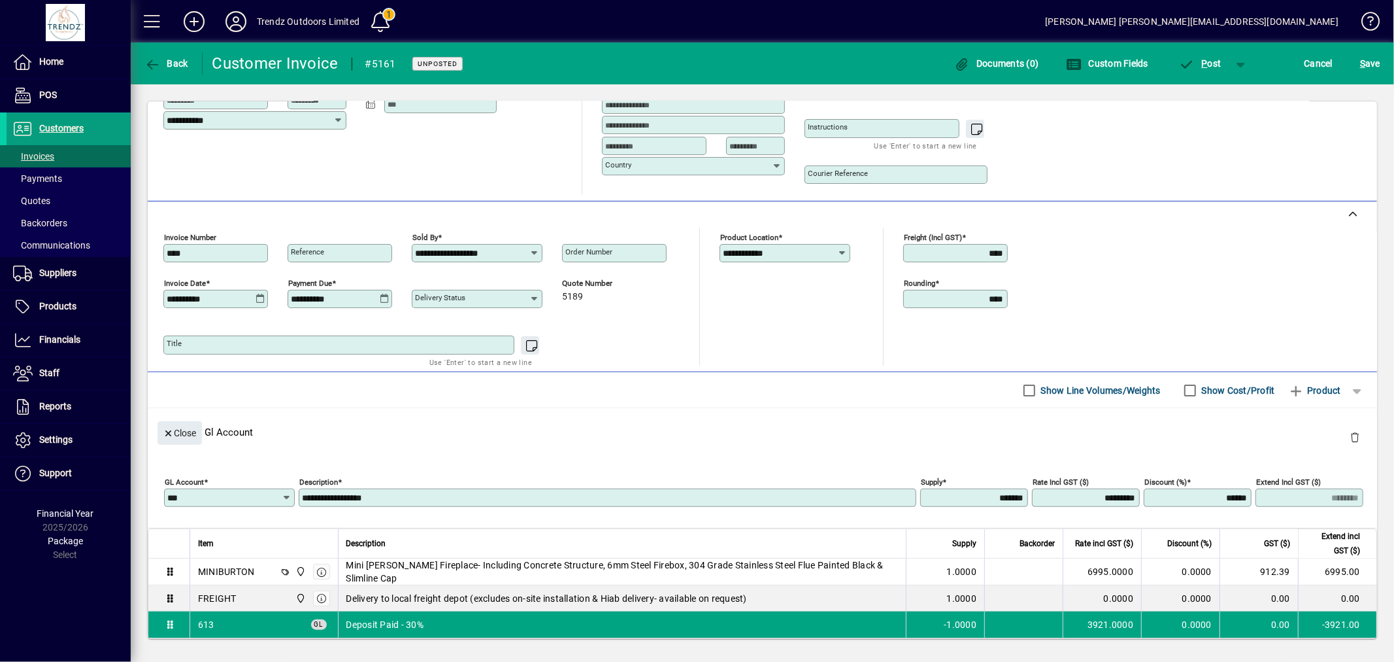  I want to click on span: Staff, so click(49, 373).